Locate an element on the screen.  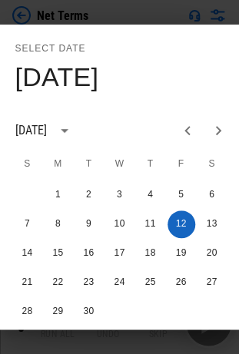
button: 26 is located at coordinates (181, 282).